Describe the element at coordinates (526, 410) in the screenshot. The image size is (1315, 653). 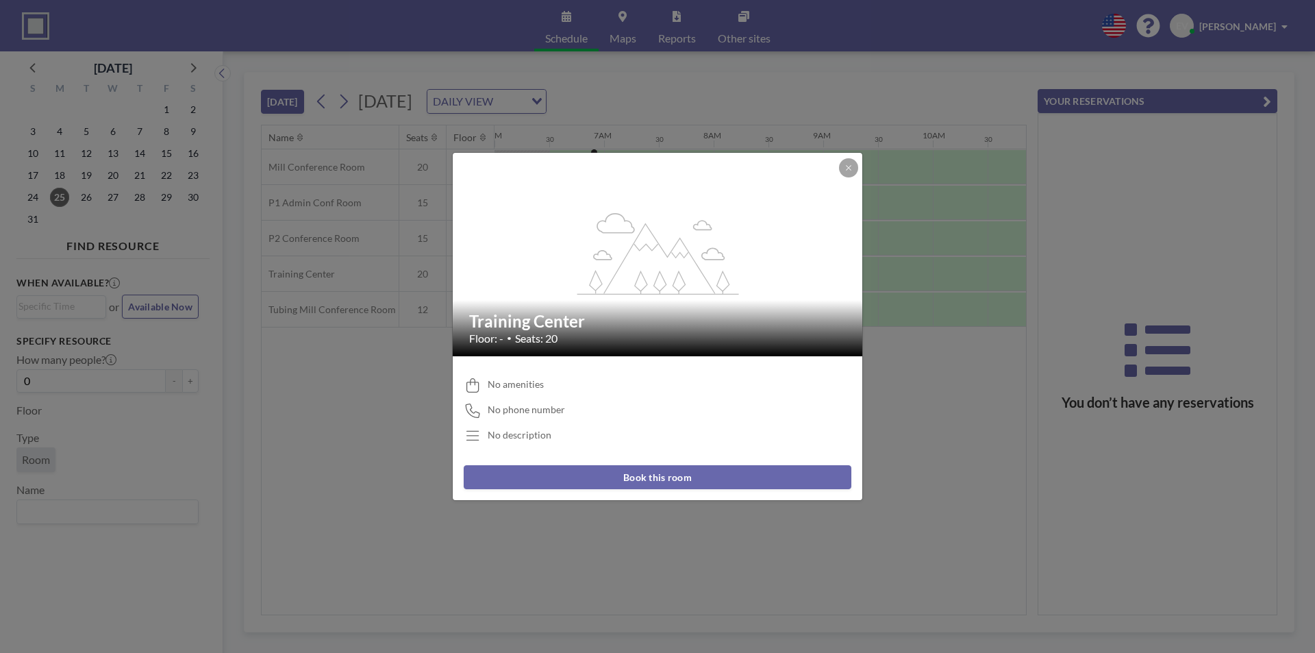
I see `span: No phone number` at that location.